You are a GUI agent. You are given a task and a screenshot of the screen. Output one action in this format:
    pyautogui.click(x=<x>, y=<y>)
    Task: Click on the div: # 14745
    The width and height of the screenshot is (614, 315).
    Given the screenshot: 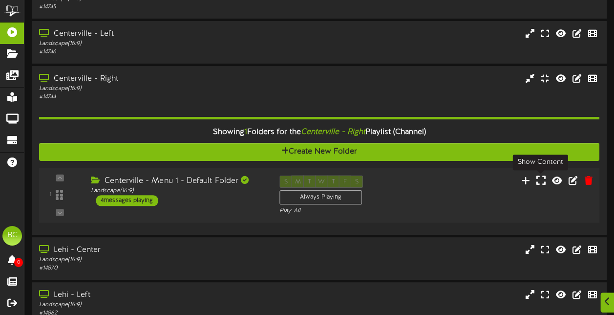 What is the action you would take?
    pyautogui.click(x=151, y=7)
    